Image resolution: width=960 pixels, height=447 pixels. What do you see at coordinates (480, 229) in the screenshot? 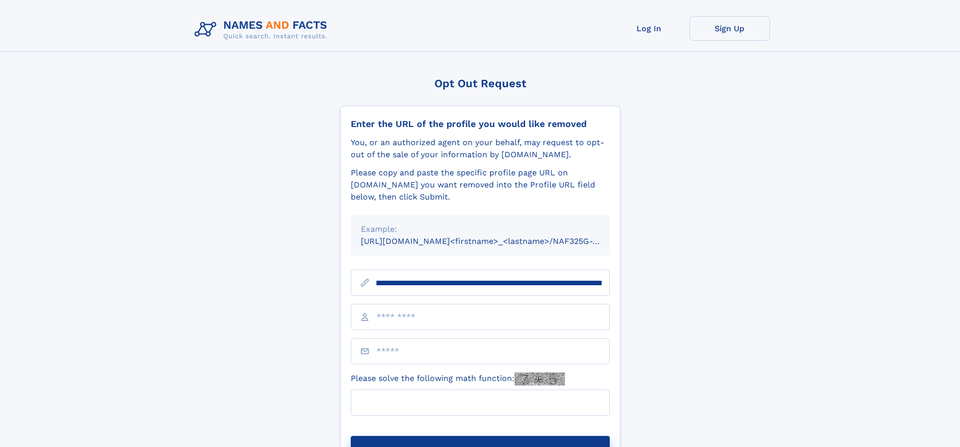
I see `div: Example:` at bounding box center [480, 229].